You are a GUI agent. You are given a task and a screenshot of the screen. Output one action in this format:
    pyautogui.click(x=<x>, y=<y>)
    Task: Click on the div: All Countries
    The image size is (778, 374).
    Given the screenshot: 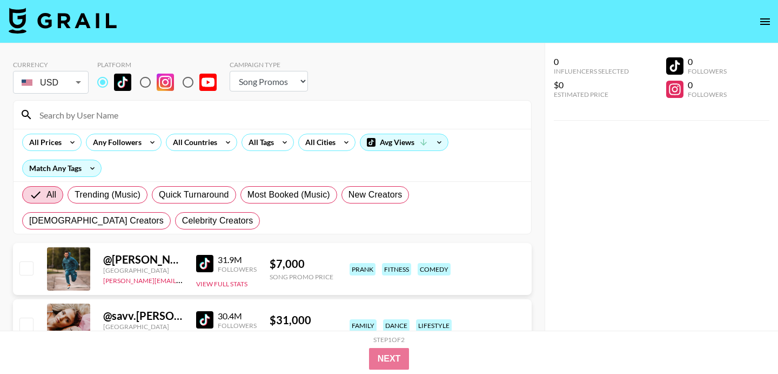 What is the action you would take?
    pyautogui.click(x=193, y=142)
    